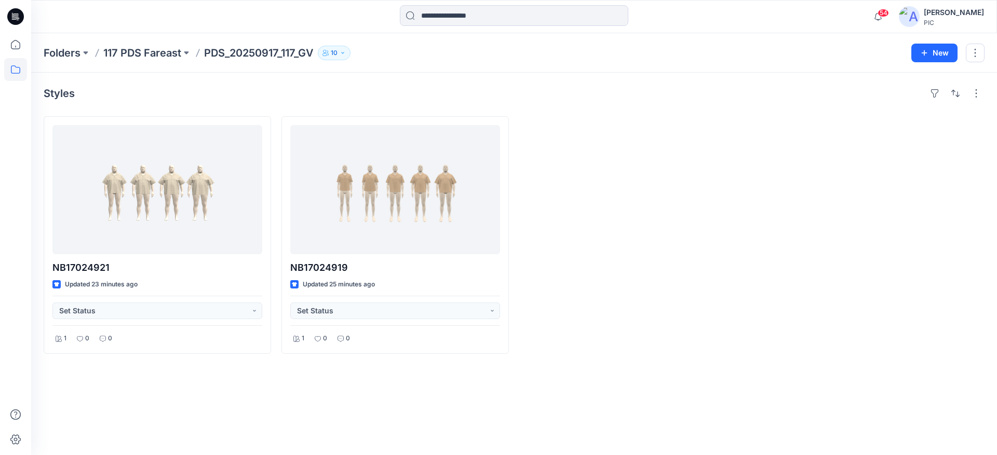 The width and height of the screenshot is (997, 455). Describe the element at coordinates (334, 53) in the screenshot. I see `button: 10` at that location.